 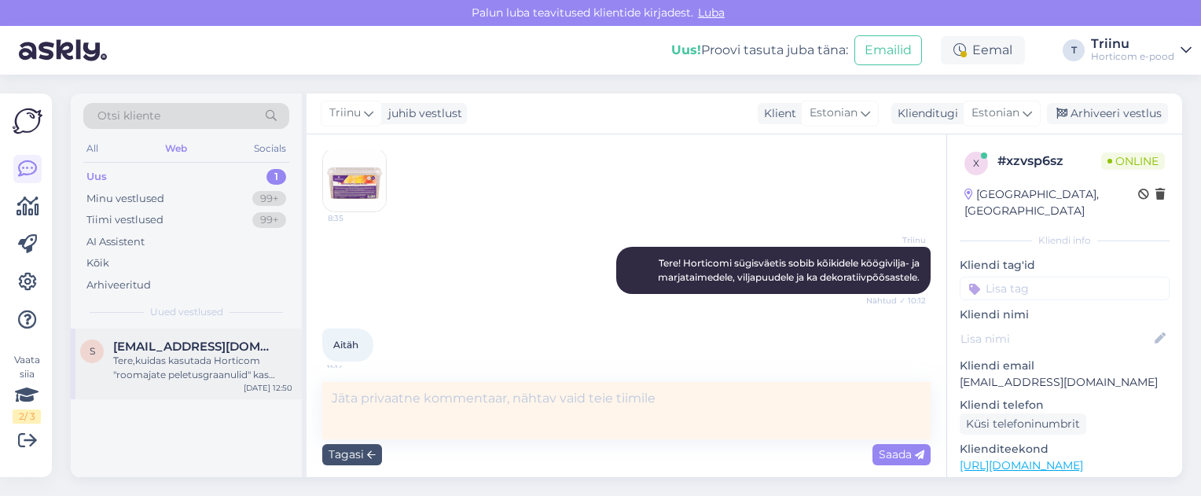 What do you see at coordinates (790, 270) in the screenshot?
I see `span: Tere! Horticomi sügisväetis sobib kõikidele köögivilja- ja marjataimedele, viljapuudele ja ka dek...` at bounding box center [790, 270].